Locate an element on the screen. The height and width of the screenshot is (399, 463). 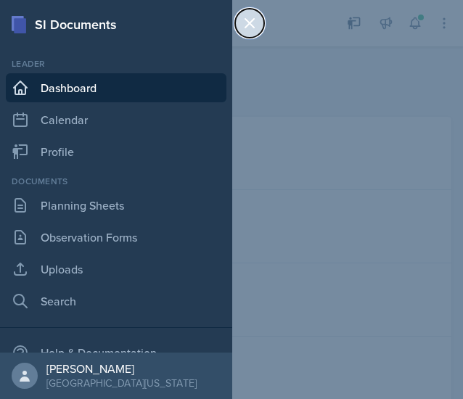
a: Calendar is located at coordinates (116, 120).